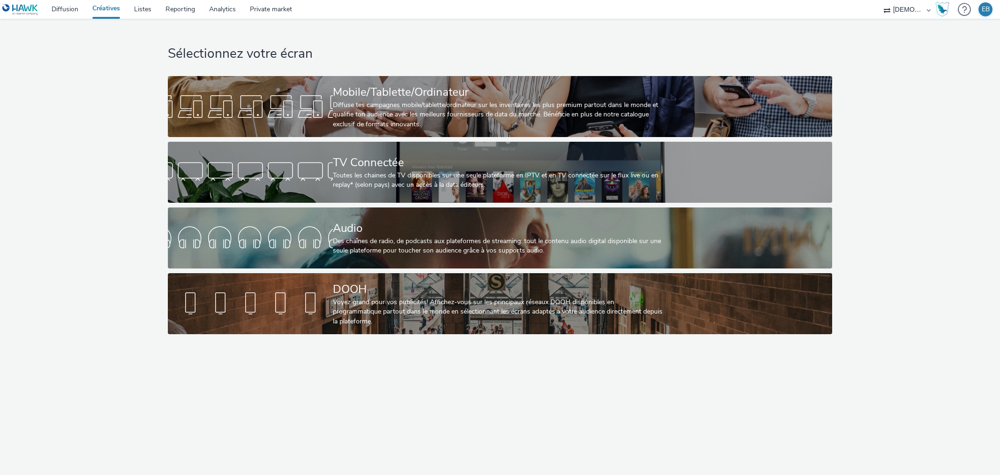 The width and height of the screenshot is (1000, 475). What do you see at coordinates (20, 9) in the screenshot?
I see `img: undefined Logo` at bounding box center [20, 9].